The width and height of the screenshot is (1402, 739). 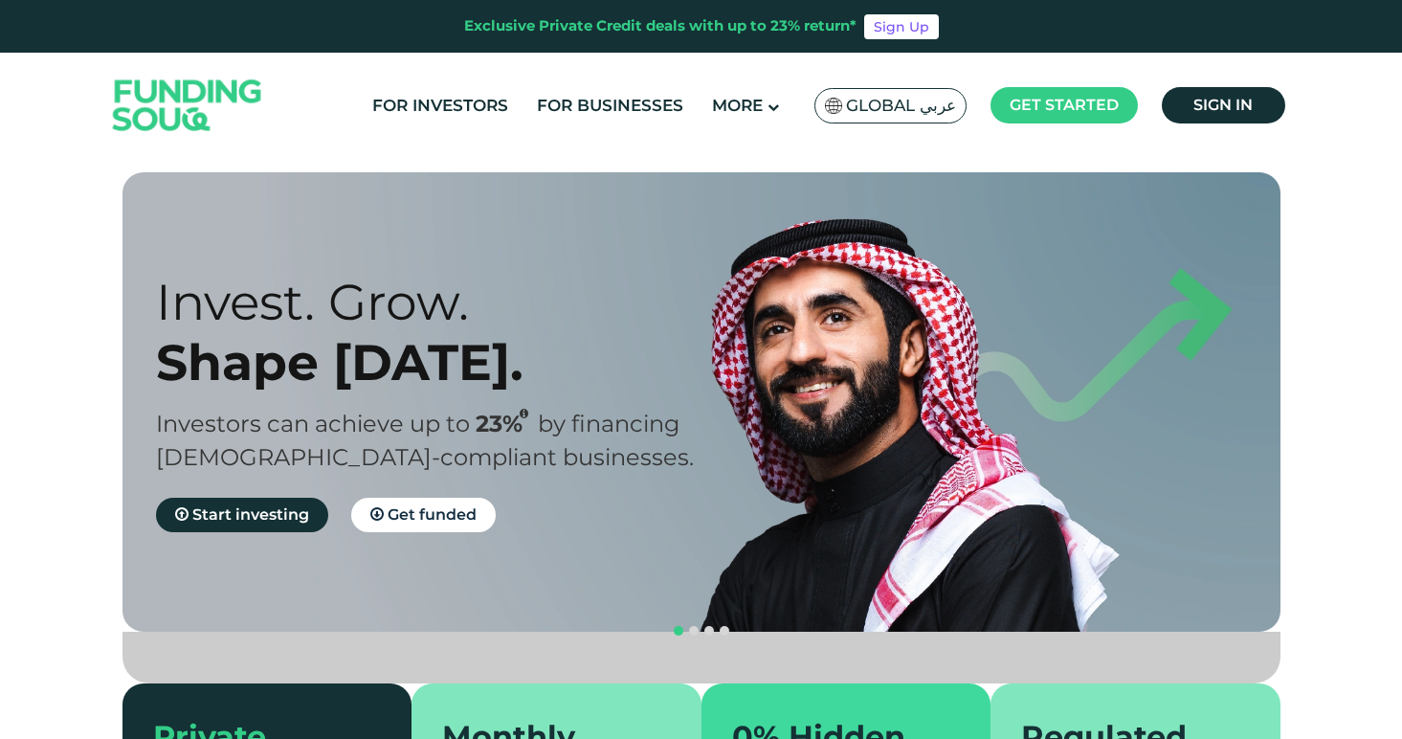 What do you see at coordinates (431, 514) in the screenshot?
I see `span: Get funded` at bounding box center [431, 514].